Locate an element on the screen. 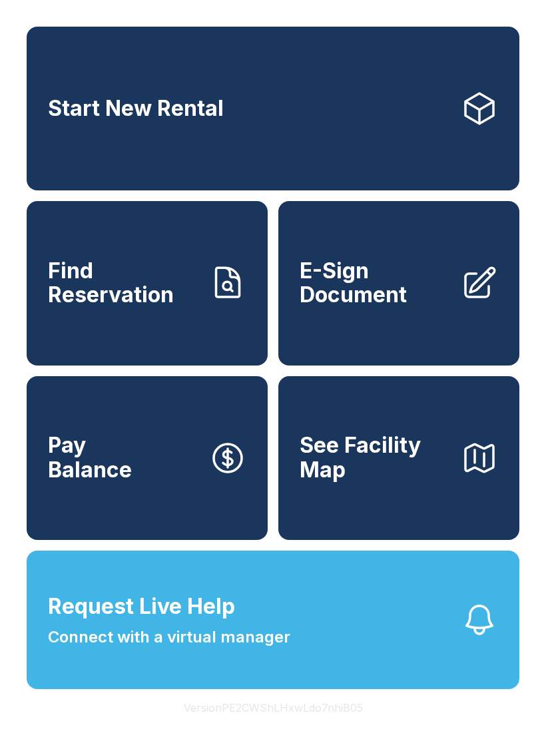 This screenshot has height=753, width=546. button: Request Live HelpConnect with a virtual manager is located at coordinates (273, 620).